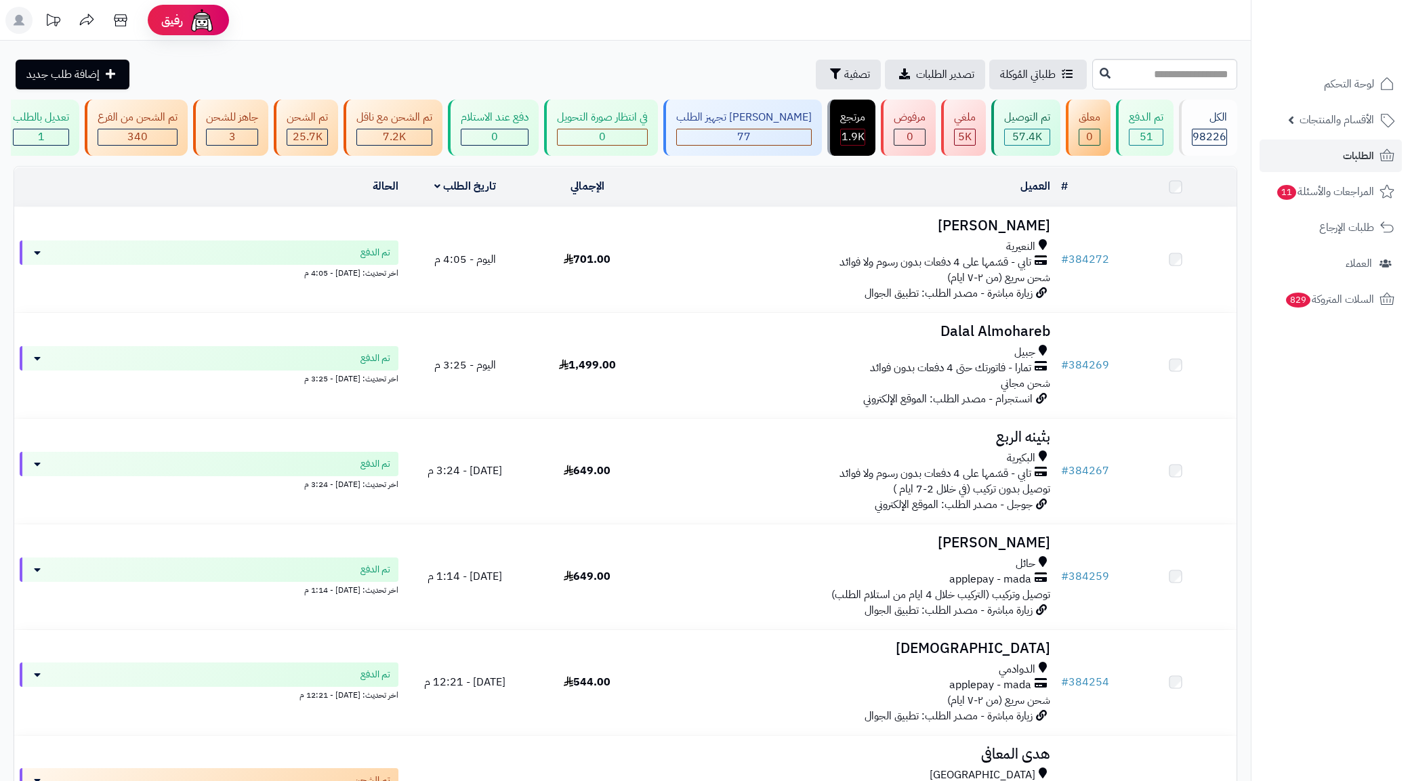  I want to click on span: تصدير الطلبات, so click(945, 75).